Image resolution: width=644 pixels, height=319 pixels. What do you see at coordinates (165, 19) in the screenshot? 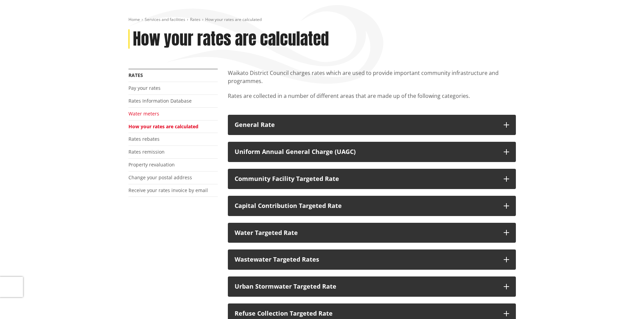
I see `a: Services and facilities` at bounding box center [165, 19].